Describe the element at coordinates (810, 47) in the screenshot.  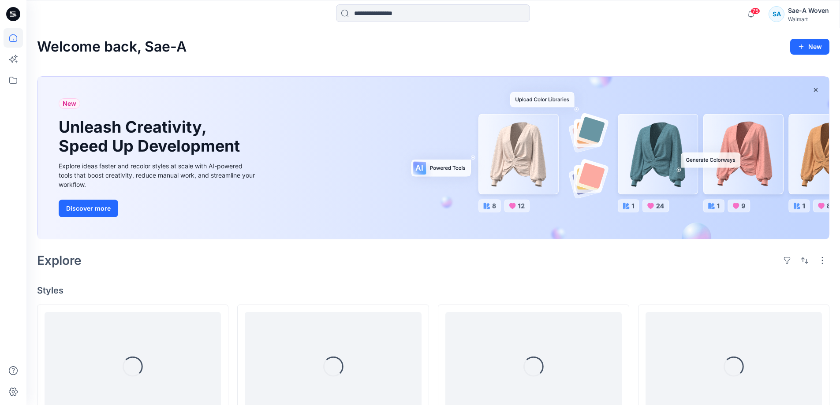
I see `button: New` at that location.